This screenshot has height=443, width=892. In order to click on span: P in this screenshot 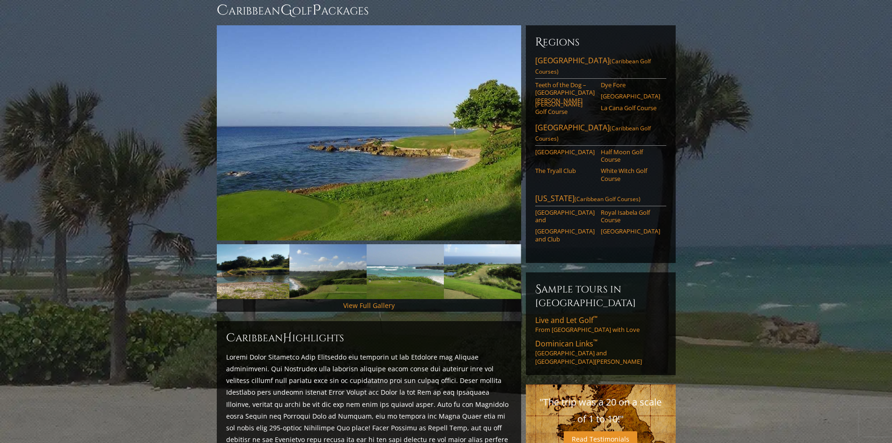, I will do `click(317, 10)`.